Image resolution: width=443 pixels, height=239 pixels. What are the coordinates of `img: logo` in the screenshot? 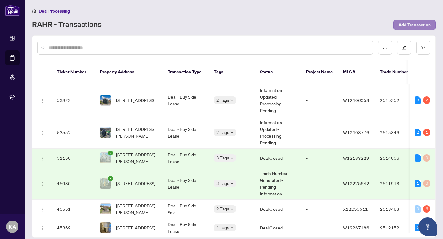 It's located at (12, 10).